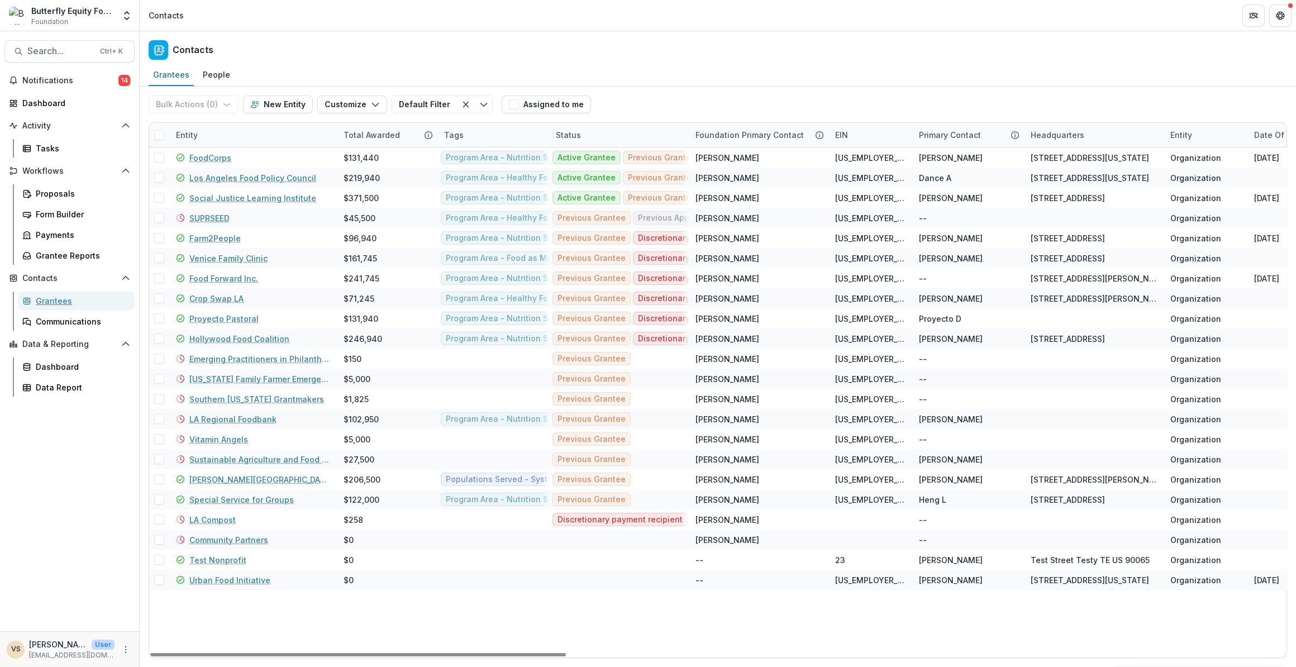 This screenshot has width=1296, height=667. What do you see at coordinates (701, 238) in the screenshot?
I see `span: Discretionary payment recipient` at bounding box center [701, 238].